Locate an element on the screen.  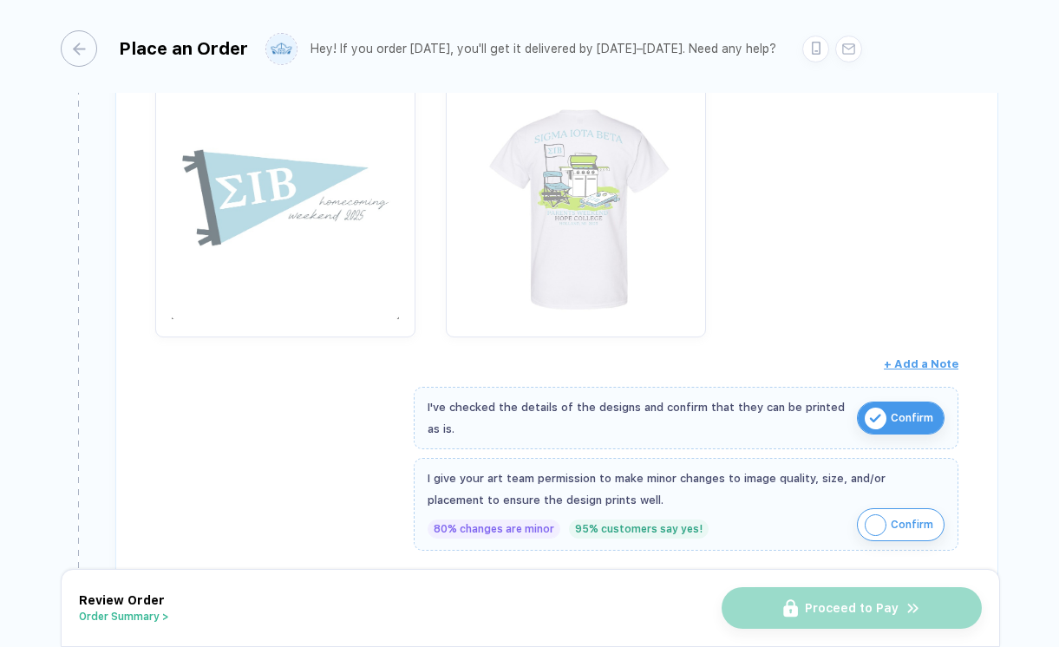
img: 77826f98-e6cf-4d89-8cf8-4cf091c646c3_design_front_1759344294256.jpg is located at coordinates (285, 198).